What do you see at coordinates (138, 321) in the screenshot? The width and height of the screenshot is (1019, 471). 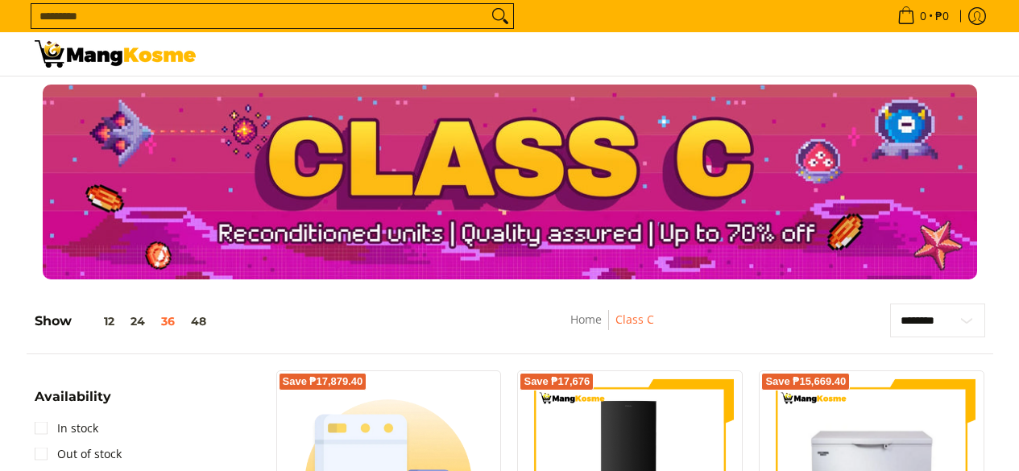 I see `button: 24` at bounding box center [138, 321].